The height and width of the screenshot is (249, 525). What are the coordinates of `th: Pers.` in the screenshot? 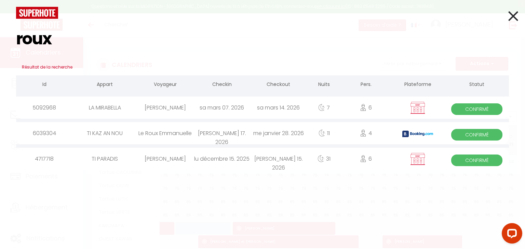 It's located at (366, 85).